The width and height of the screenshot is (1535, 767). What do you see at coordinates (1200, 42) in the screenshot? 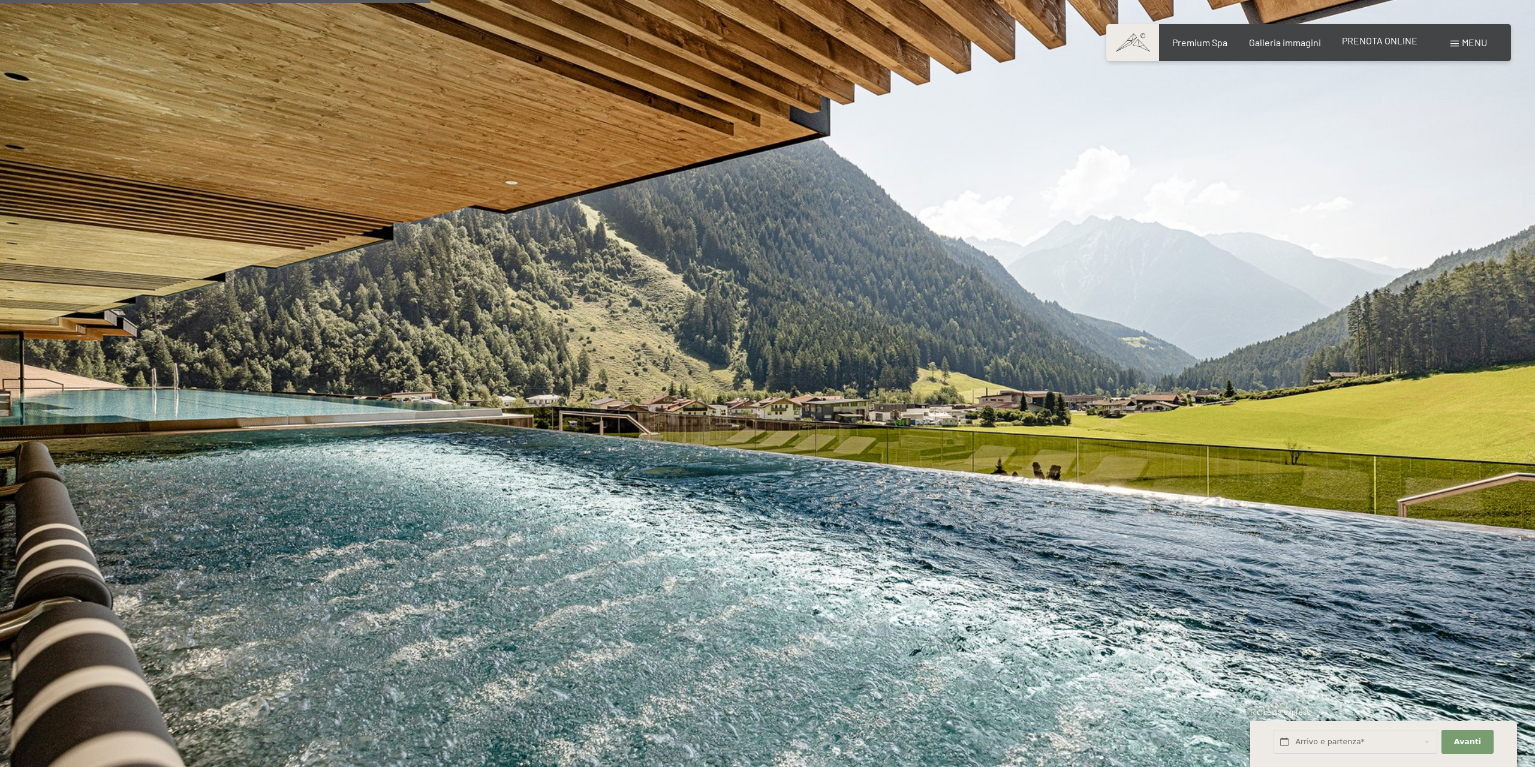
I see `span: Premium Spa` at bounding box center [1200, 42].